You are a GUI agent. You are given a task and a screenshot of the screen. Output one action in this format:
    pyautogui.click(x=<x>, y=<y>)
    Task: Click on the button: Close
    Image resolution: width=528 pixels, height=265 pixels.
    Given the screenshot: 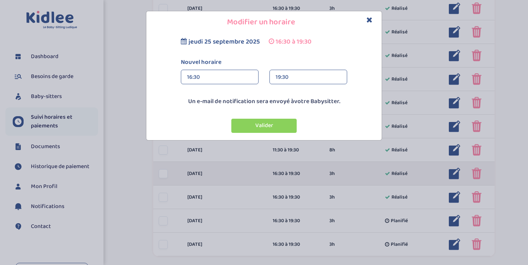 What is the action you would take?
    pyautogui.click(x=369, y=20)
    